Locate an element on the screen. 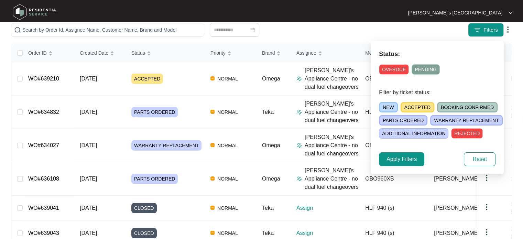 This screenshot has width=523, height=239. span: Model is located at coordinates (372, 53).